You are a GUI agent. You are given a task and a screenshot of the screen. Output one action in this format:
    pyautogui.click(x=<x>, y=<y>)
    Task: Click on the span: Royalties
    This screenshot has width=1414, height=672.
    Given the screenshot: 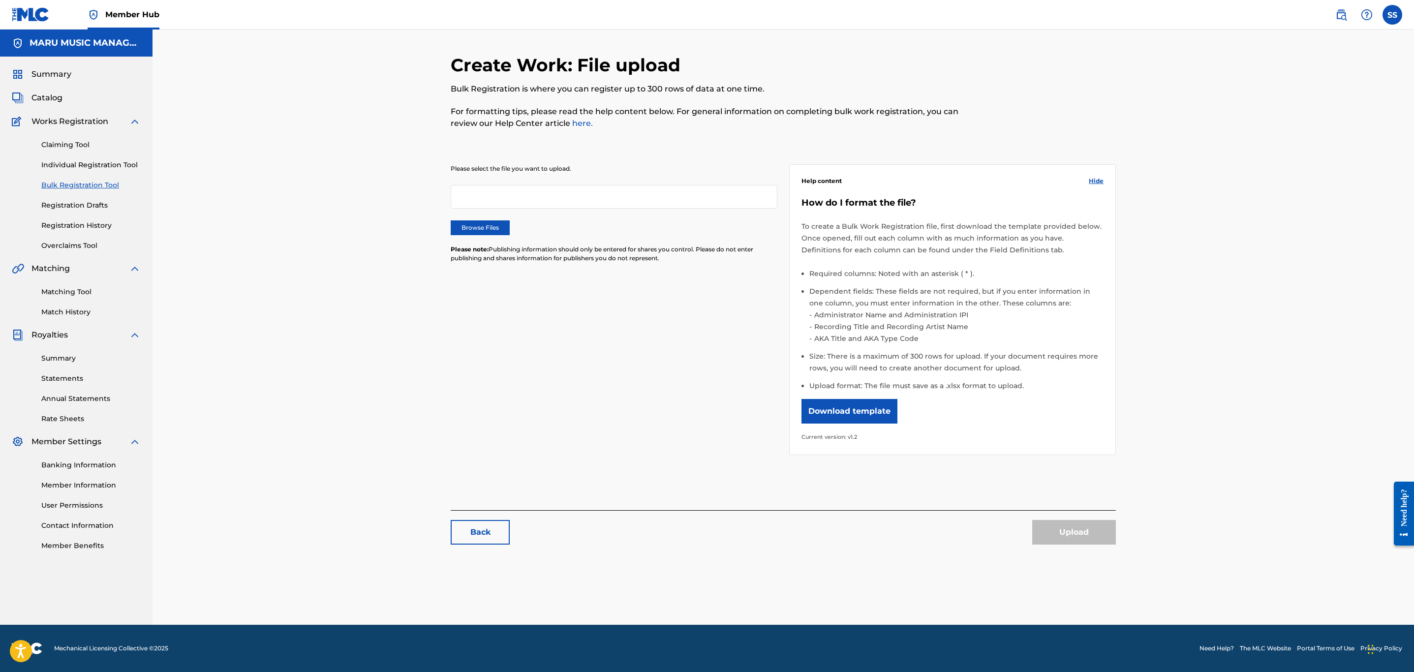 What is the action you would take?
    pyautogui.click(x=50, y=335)
    